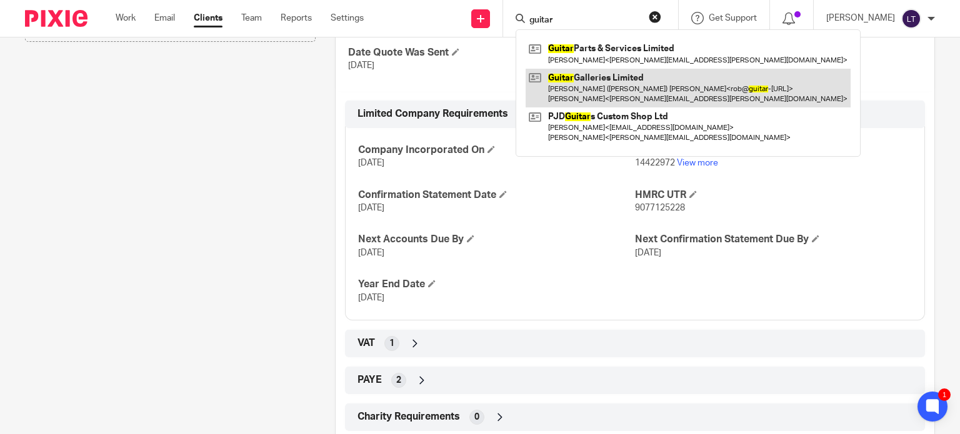 Image resolution: width=960 pixels, height=434 pixels. What do you see at coordinates (773, 195) in the screenshot?
I see `h4: HMRC UTR` at bounding box center [773, 195].